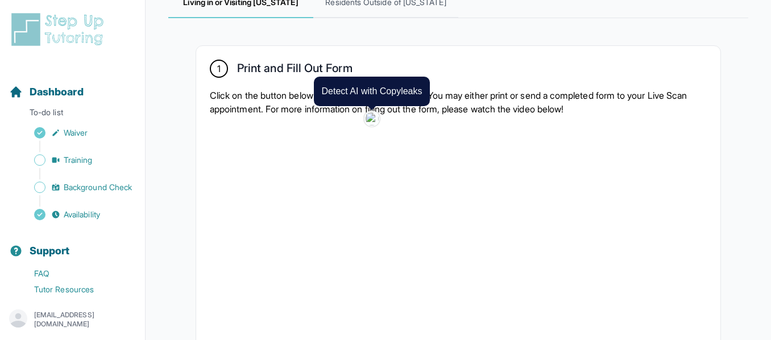  What do you see at coordinates (77, 188) in the screenshot?
I see `a: Background Check` at bounding box center [77, 188].